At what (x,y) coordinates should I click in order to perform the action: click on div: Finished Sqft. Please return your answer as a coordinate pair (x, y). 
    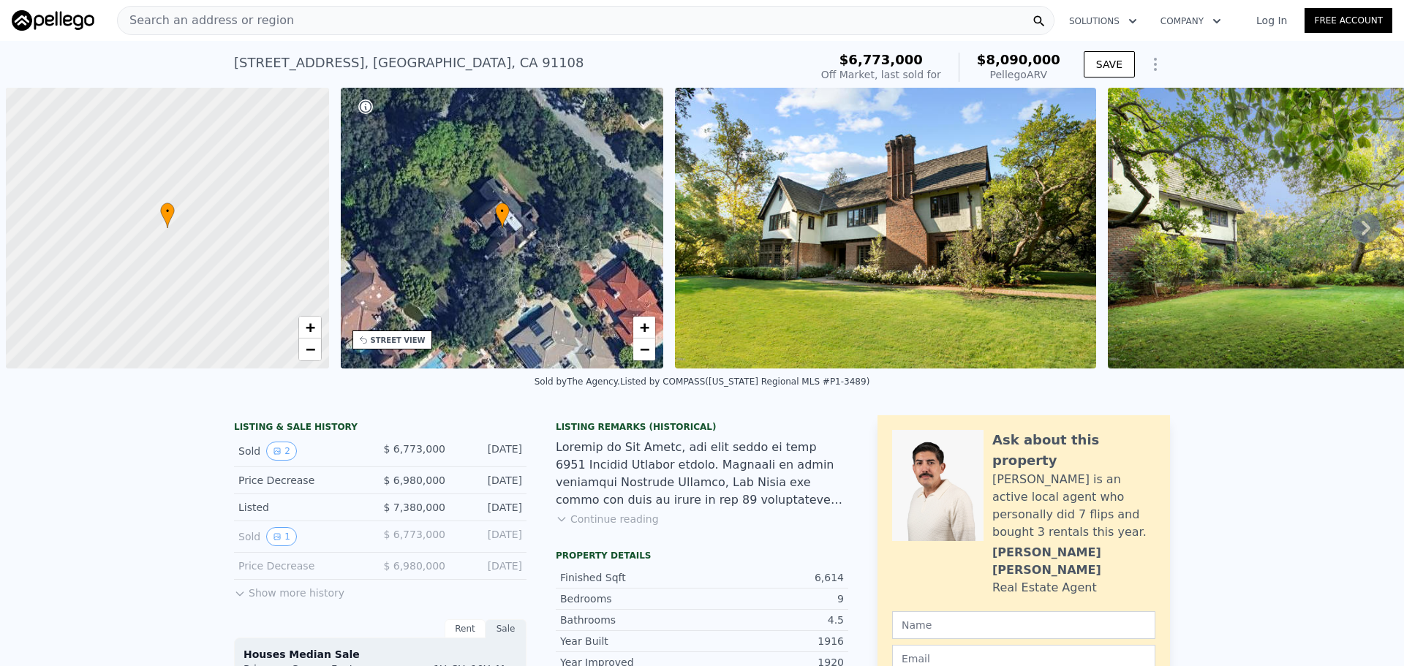
    Looking at the image, I should click on (631, 578).